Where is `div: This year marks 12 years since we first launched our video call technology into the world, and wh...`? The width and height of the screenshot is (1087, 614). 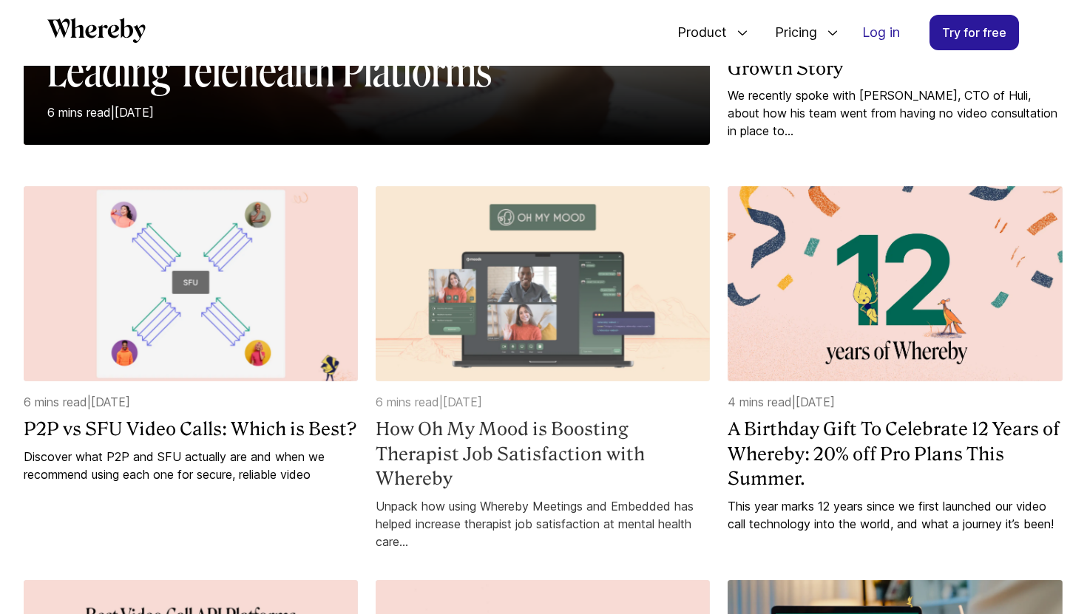 div: This year marks 12 years since we first launched our video call technology into the world, and wh... is located at coordinates (895, 515).